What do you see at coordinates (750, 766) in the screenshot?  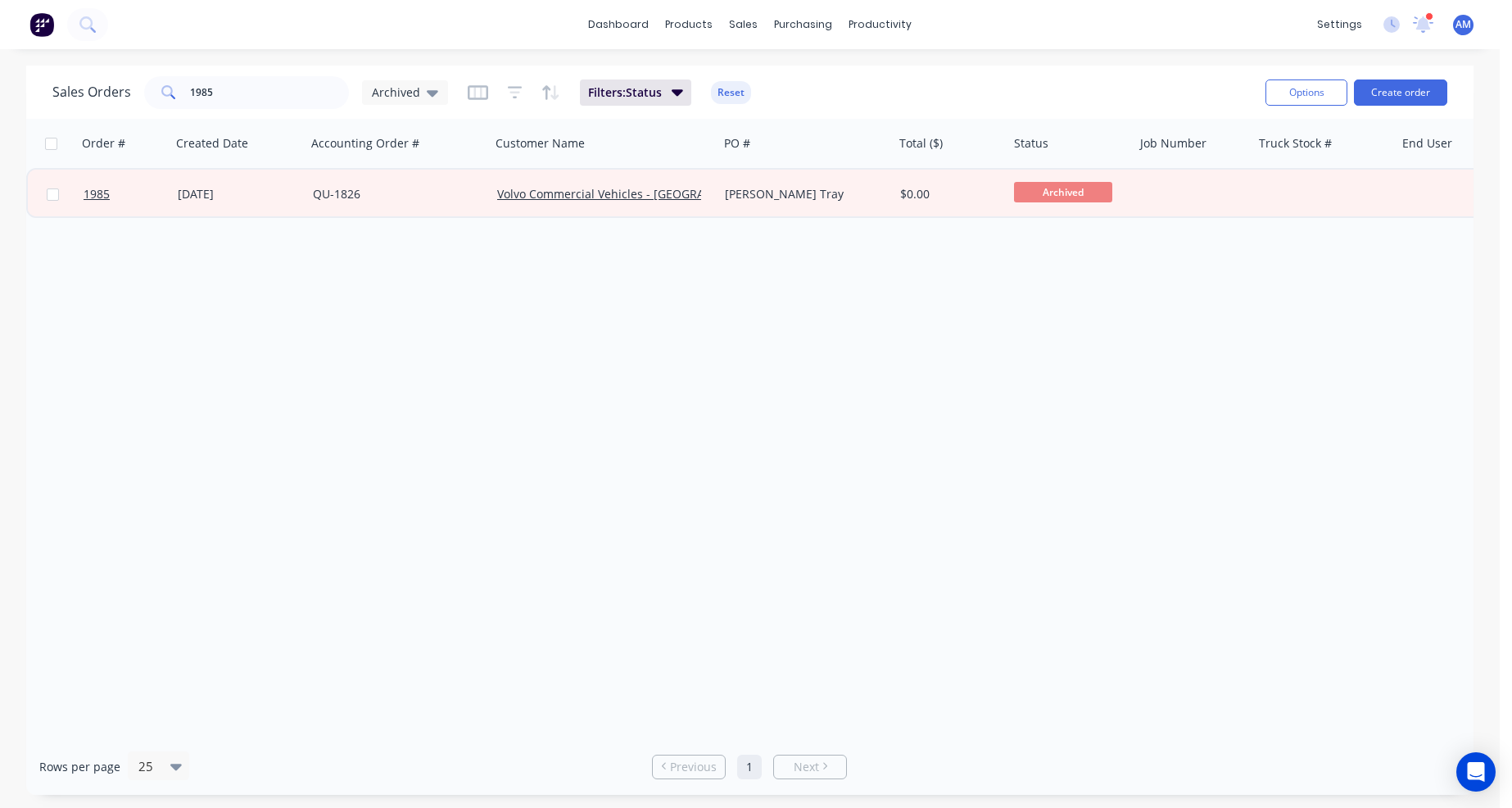 I see `a: Page 1 is your current page` at bounding box center [750, 766].